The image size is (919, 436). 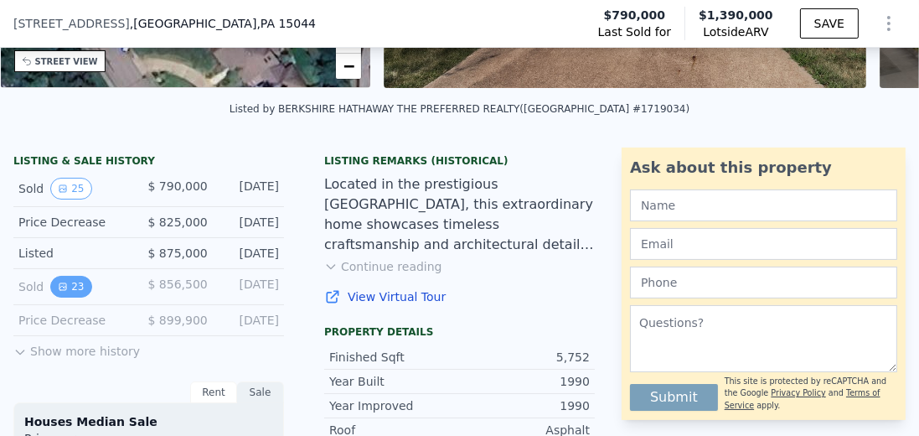 What do you see at coordinates (459, 161) in the screenshot?
I see `div: Listing Remarks (Historical)` at bounding box center [459, 161].